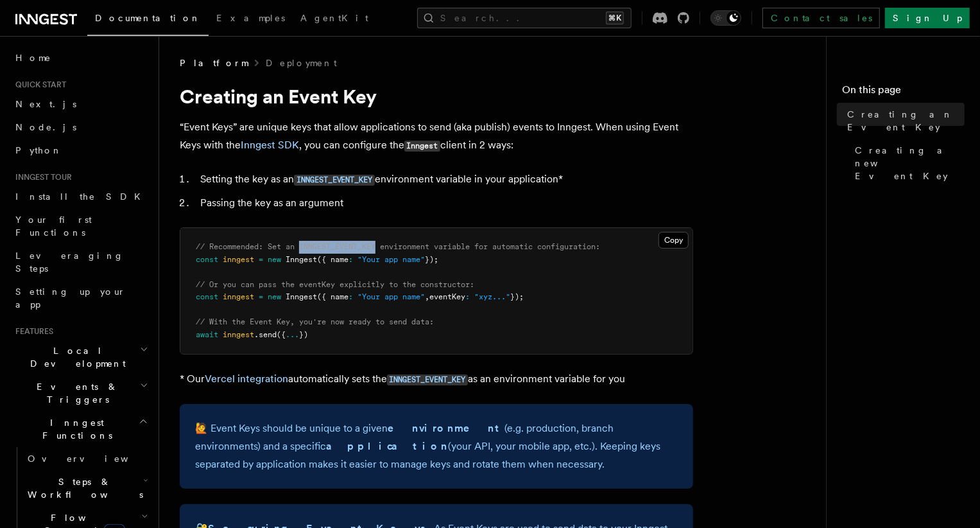 Image resolution: width=980 pixels, height=528 pixels. I want to click on span: Your first Functions, so click(53, 226).